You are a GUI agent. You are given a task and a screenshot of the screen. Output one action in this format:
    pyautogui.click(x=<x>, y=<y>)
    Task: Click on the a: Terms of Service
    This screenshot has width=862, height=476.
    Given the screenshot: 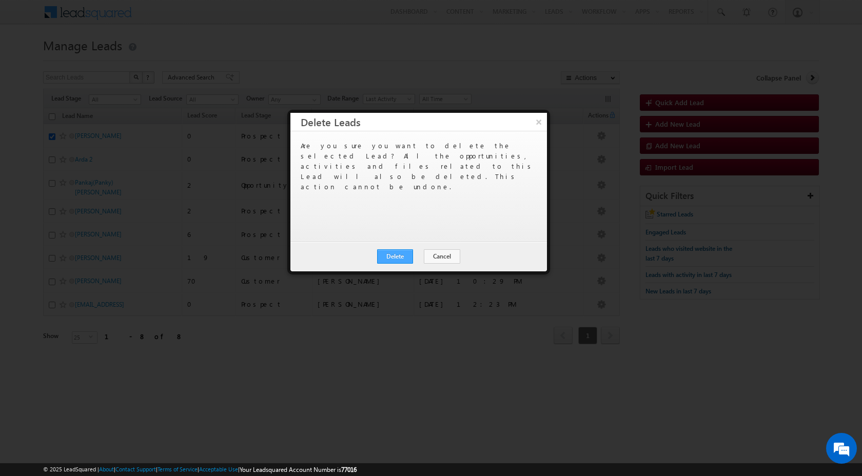 What is the action you would take?
    pyautogui.click(x=177, y=469)
    